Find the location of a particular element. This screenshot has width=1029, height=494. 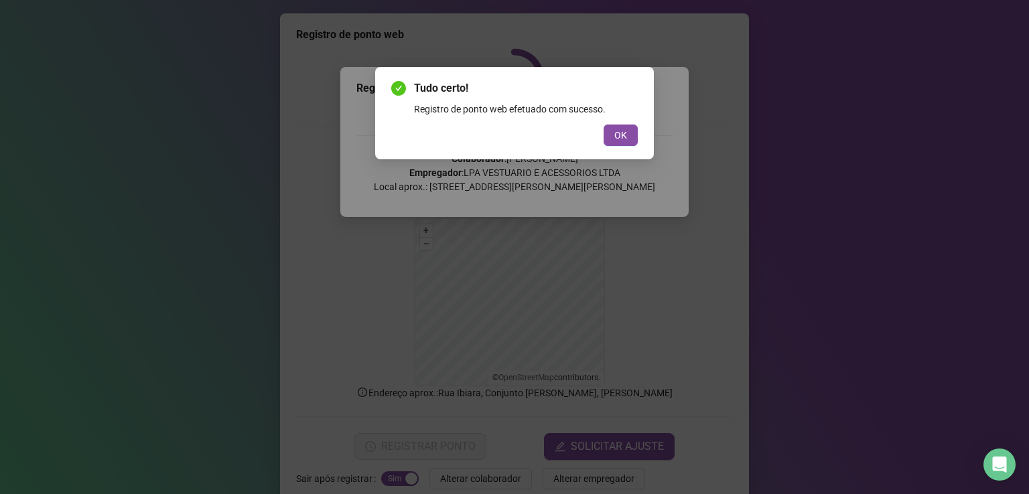

div: Open Intercom Messenger is located at coordinates (1000, 465).